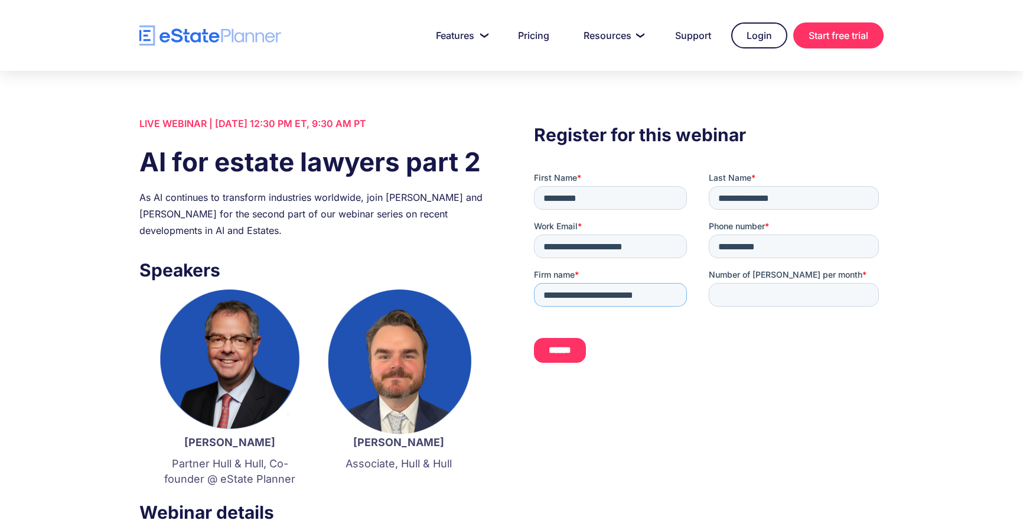 This screenshot has height=530, width=1023. I want to click on a: Login, so click(759, 35).